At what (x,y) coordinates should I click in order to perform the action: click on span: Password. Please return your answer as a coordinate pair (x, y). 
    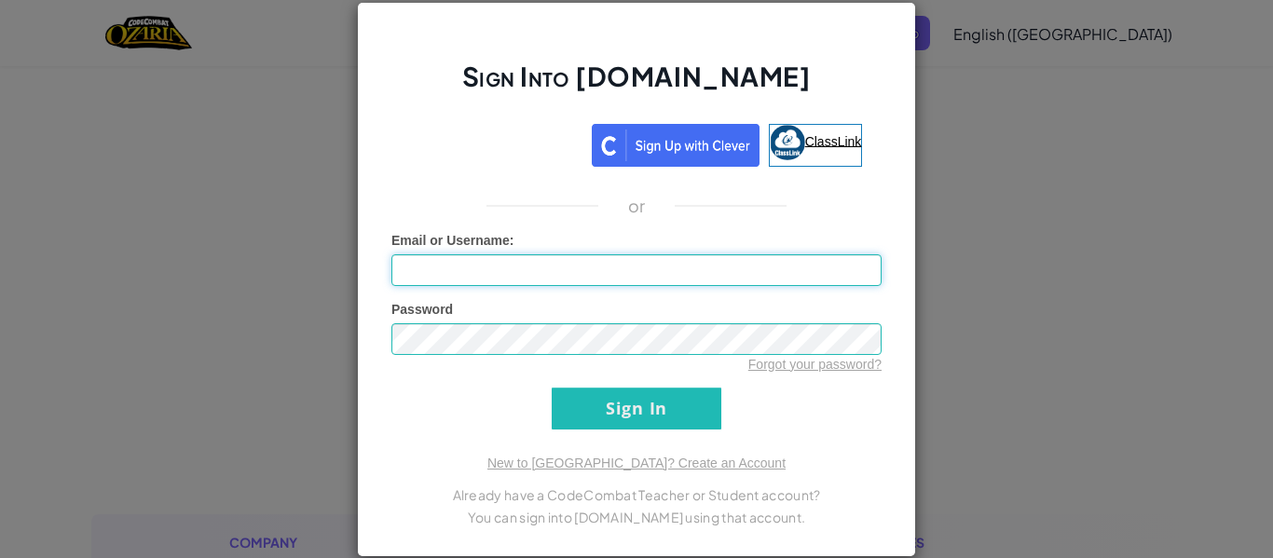
    Looking at the image, I should click on (422, 309).